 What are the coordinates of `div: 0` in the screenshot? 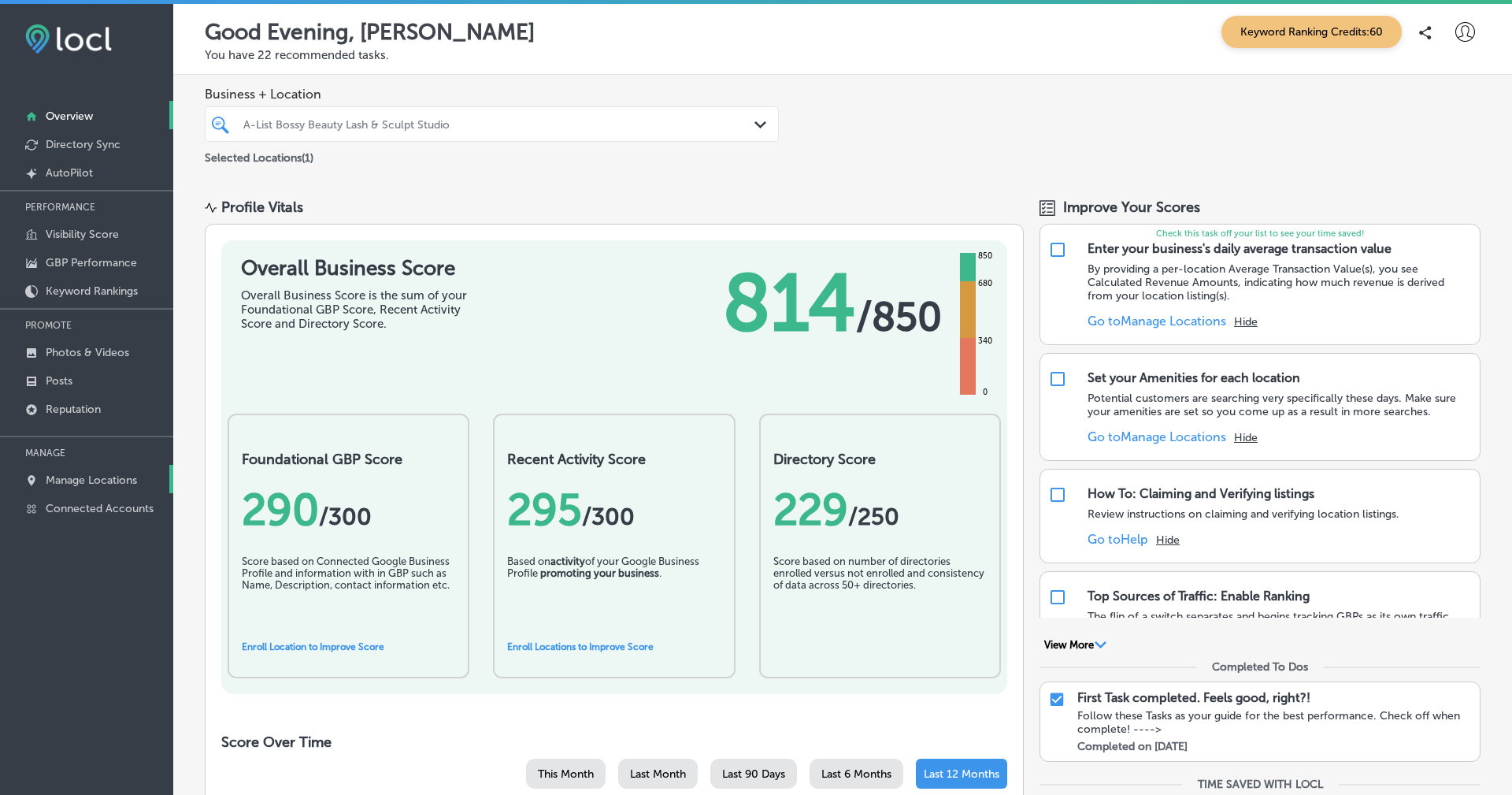 It's located at (985, 392).